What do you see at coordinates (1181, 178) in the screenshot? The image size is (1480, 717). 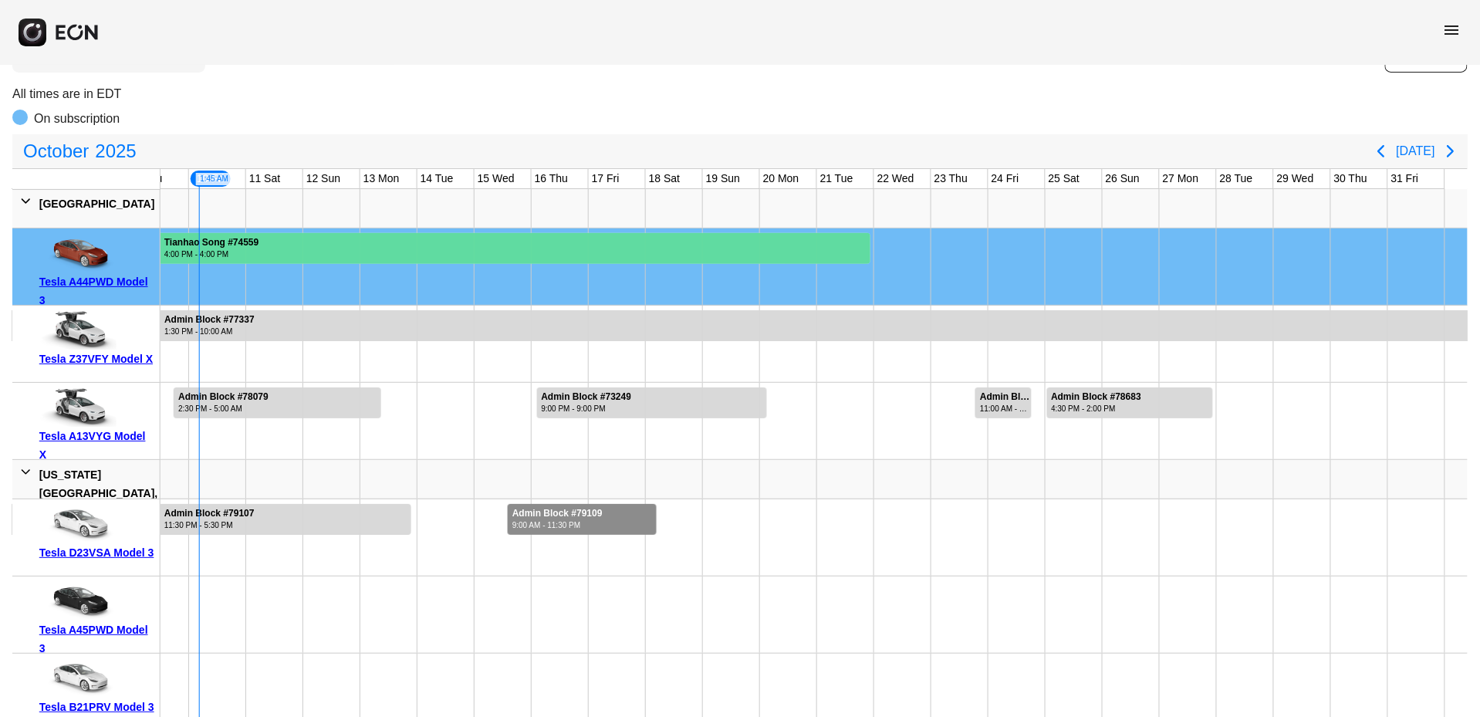 I see `div: 27 Mon` at bounding box center [1181, 178].